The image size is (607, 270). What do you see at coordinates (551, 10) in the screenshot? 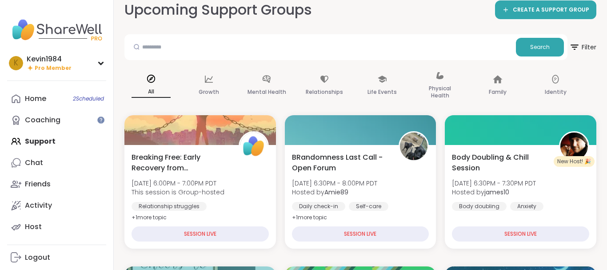
I see `span: CREATE A SUPPORT GROUP` at bounding box center [551, 10].